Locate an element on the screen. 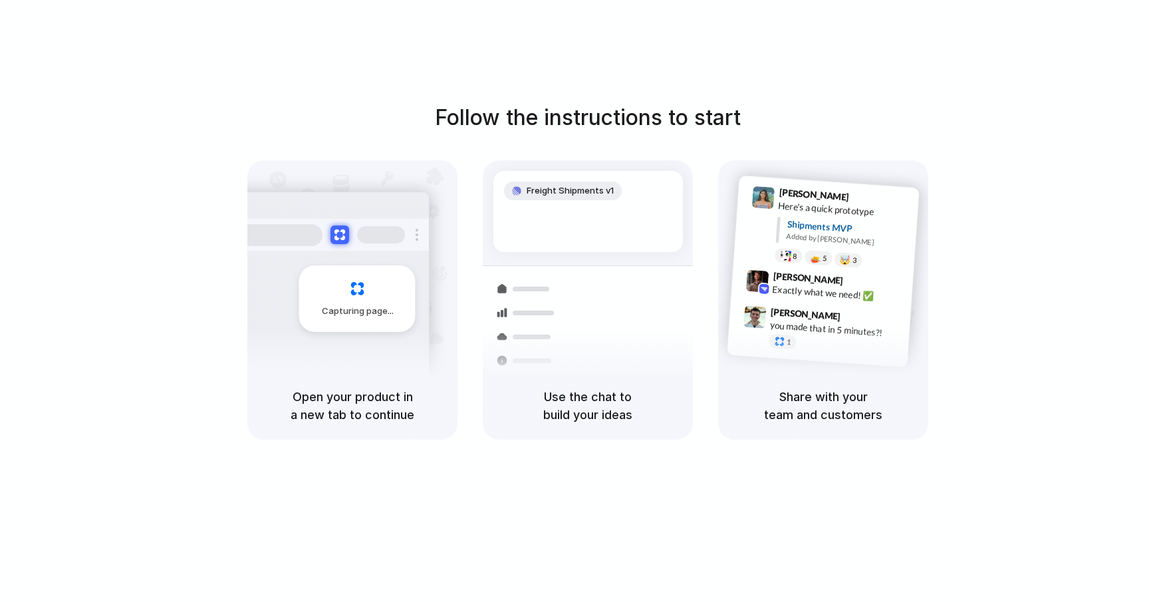  span: 8 is located at coordinates (795, 256).